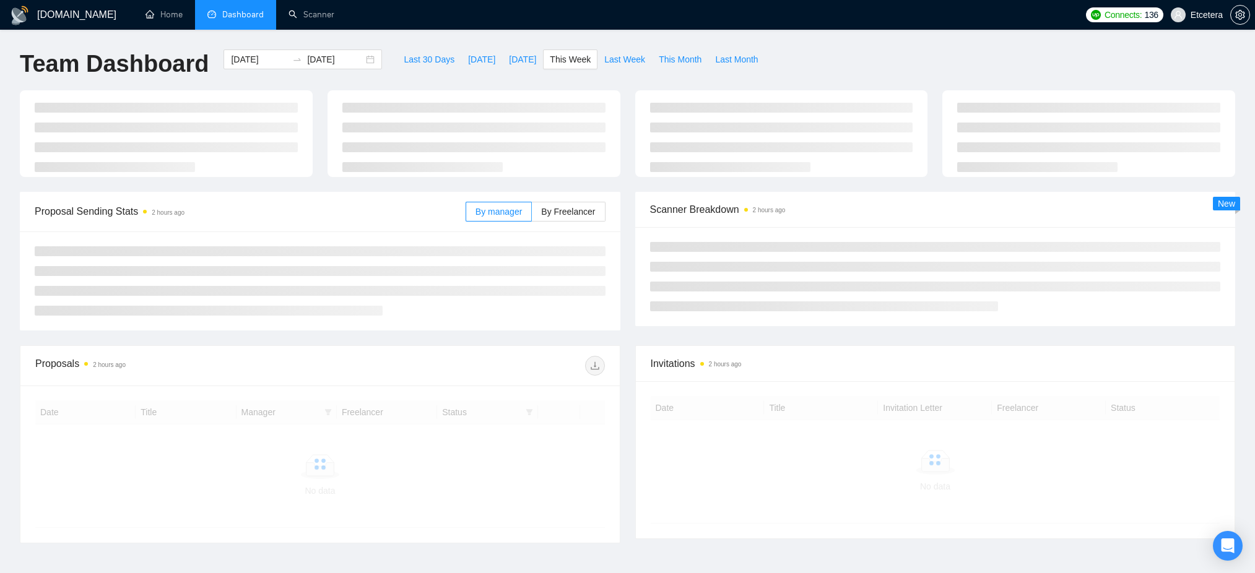 The width and height of the screenshot is (1255, 573). I want to click on input: End date, so click(335, 59).